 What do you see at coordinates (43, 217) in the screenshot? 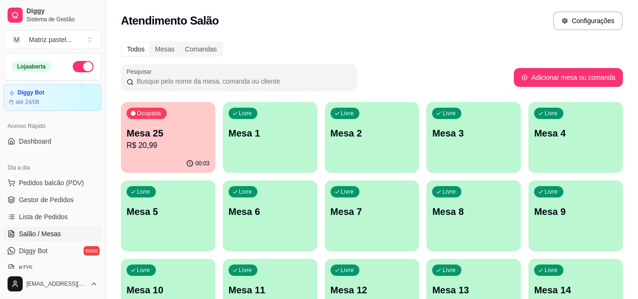
I see `span: Lista de Pedidos` at bounding box center [43, 217].